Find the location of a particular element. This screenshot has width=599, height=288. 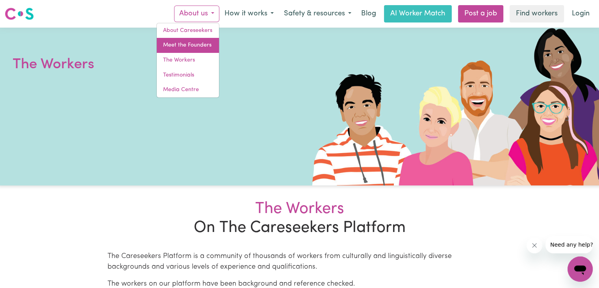

div: Domain Overview is located at coordinates (50, 50).